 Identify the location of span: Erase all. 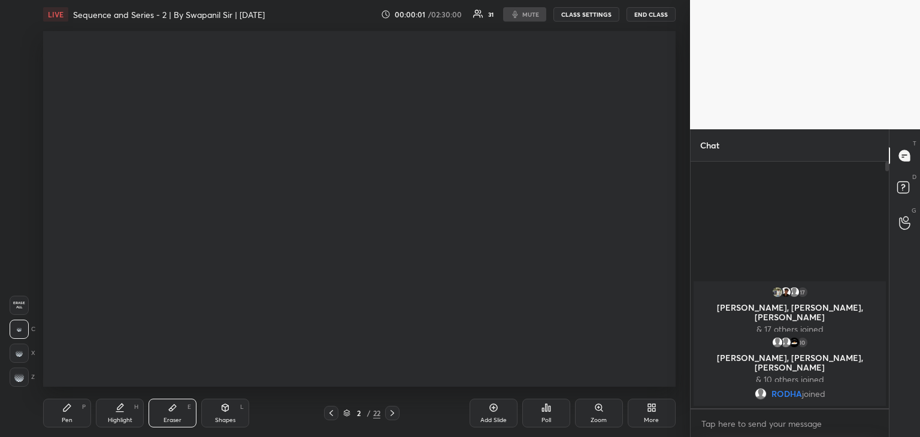
(19, 305).